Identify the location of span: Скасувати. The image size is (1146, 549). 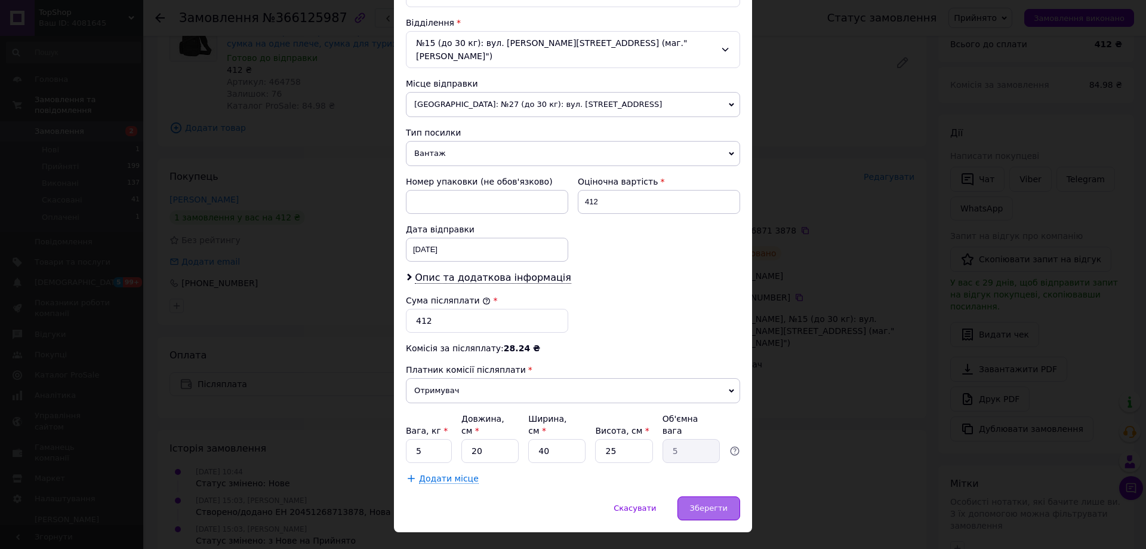
(635, 507).